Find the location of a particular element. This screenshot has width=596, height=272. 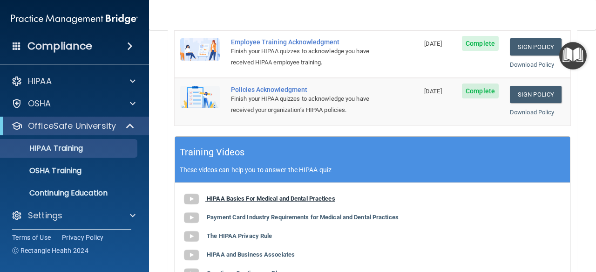

h5: Training Videos is located at coordinates (212, 152).